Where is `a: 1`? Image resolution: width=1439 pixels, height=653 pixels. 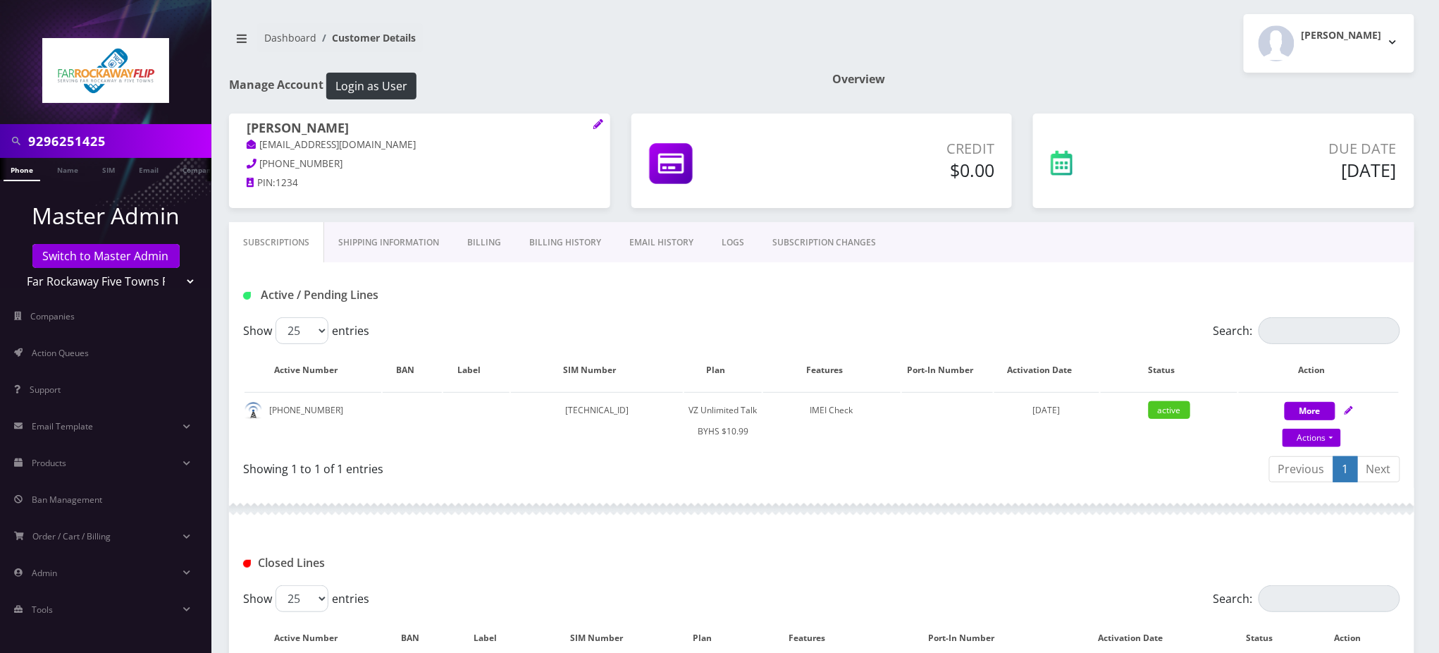 a: 1 is located at coordinates (1345, 469).